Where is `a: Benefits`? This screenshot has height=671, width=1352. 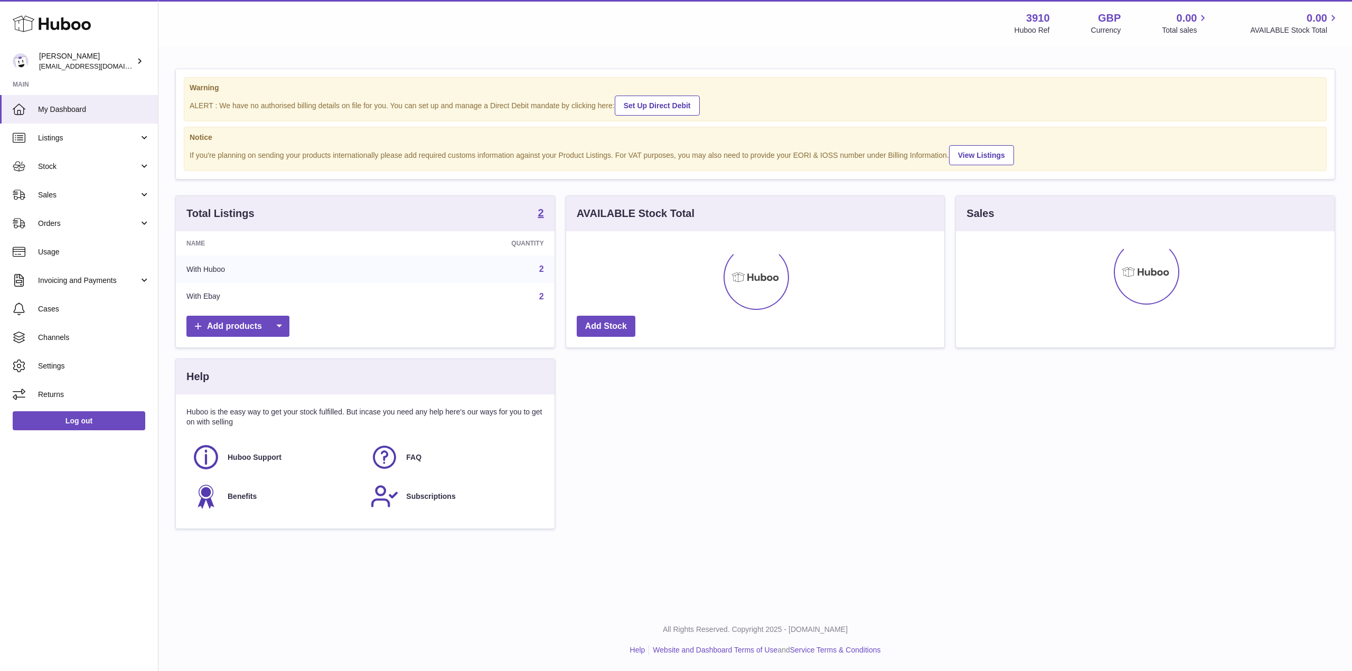 a: Benefits is located at coordinates (276, 497).